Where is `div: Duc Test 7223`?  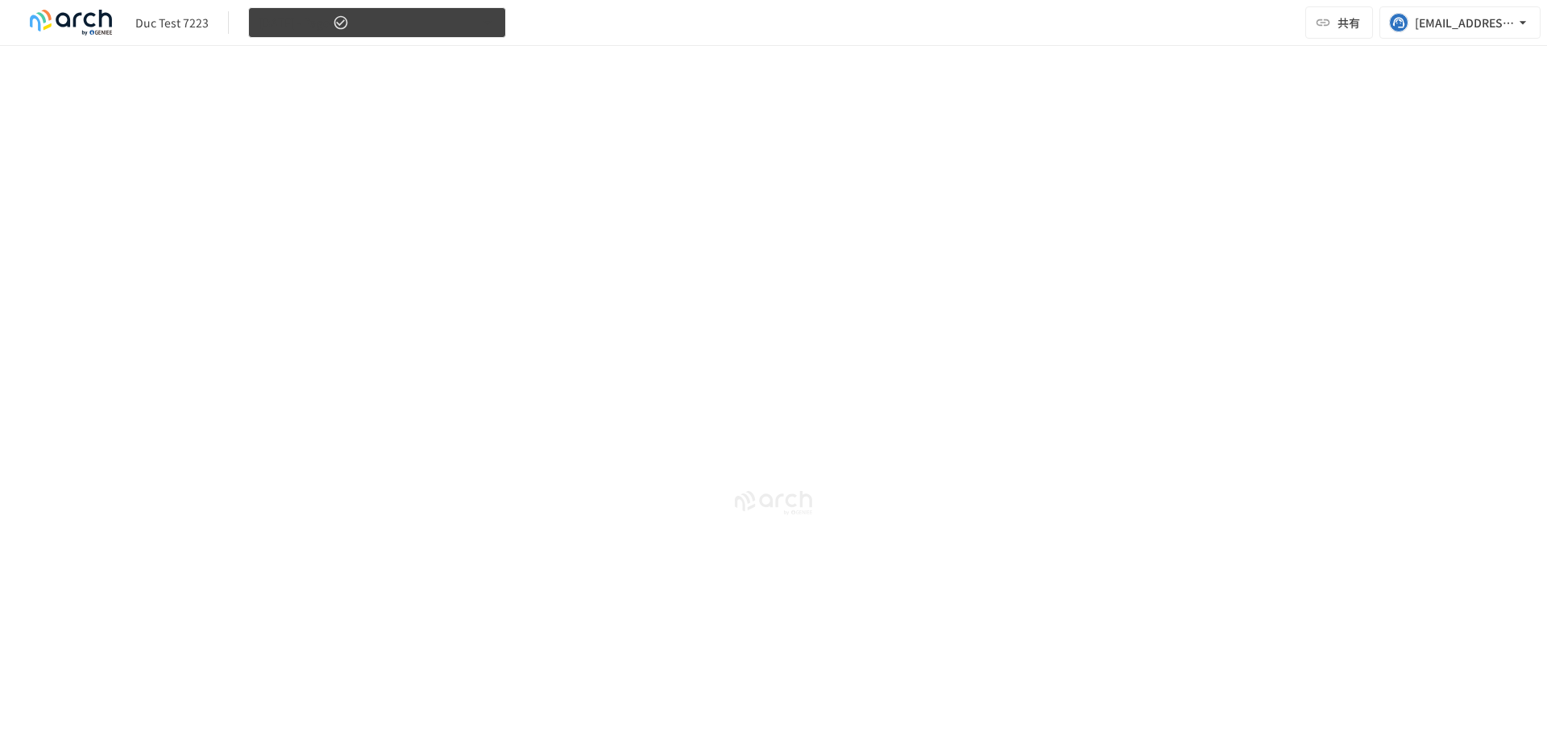 div: Duc Test 7223 is located at coordinates (172, 23).